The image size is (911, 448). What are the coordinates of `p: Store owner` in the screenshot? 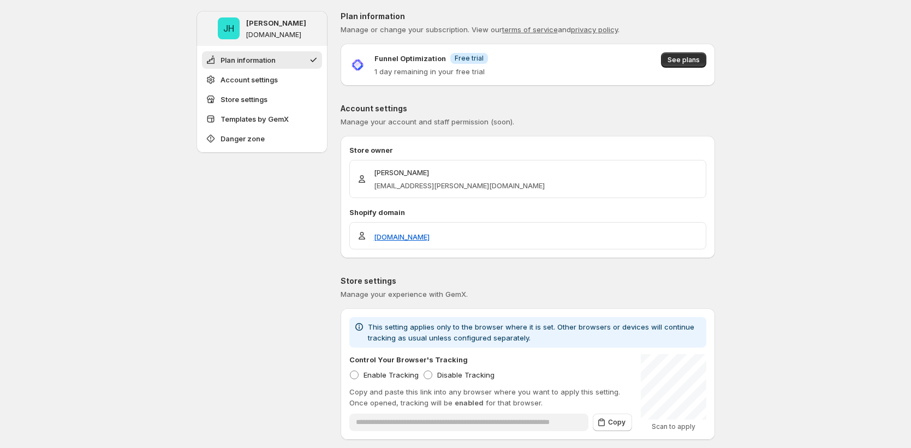 It's located at (528, 150).